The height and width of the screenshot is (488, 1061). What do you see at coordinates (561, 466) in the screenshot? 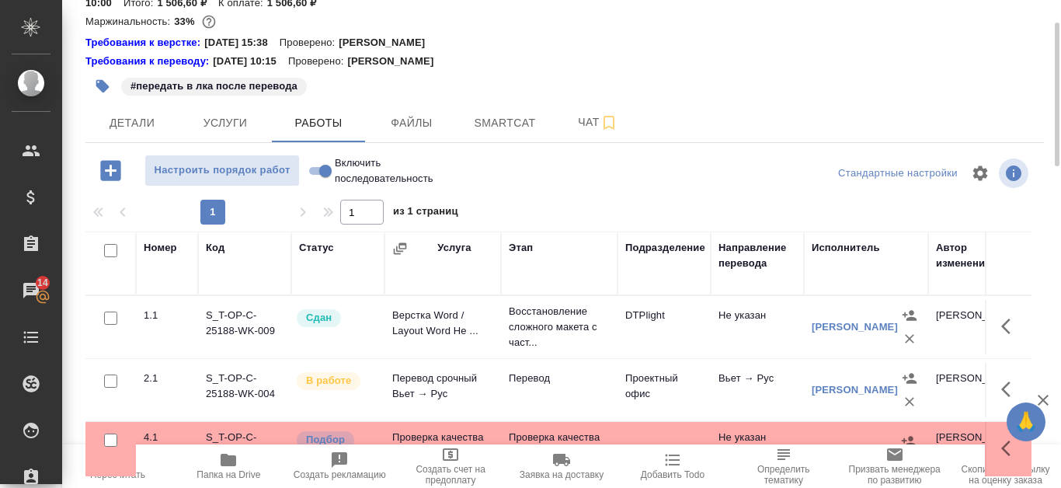
I see `button: Заявка на доставку` at bounding box center [561, 466].